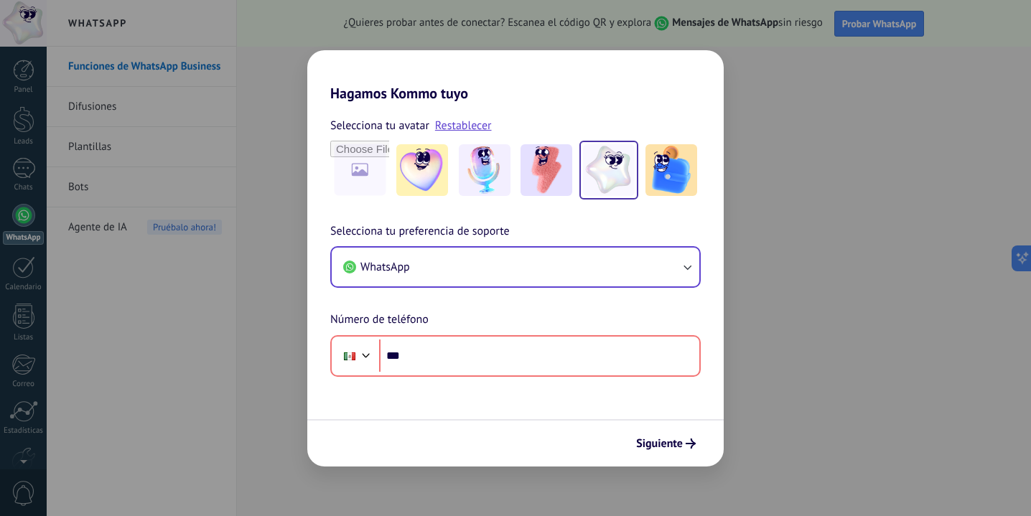 The image size is (1031, 516). What do you see at coordinates (665, 444) in the screenshot?
I see `button: Siguiente` at bounding box center [665, 444].